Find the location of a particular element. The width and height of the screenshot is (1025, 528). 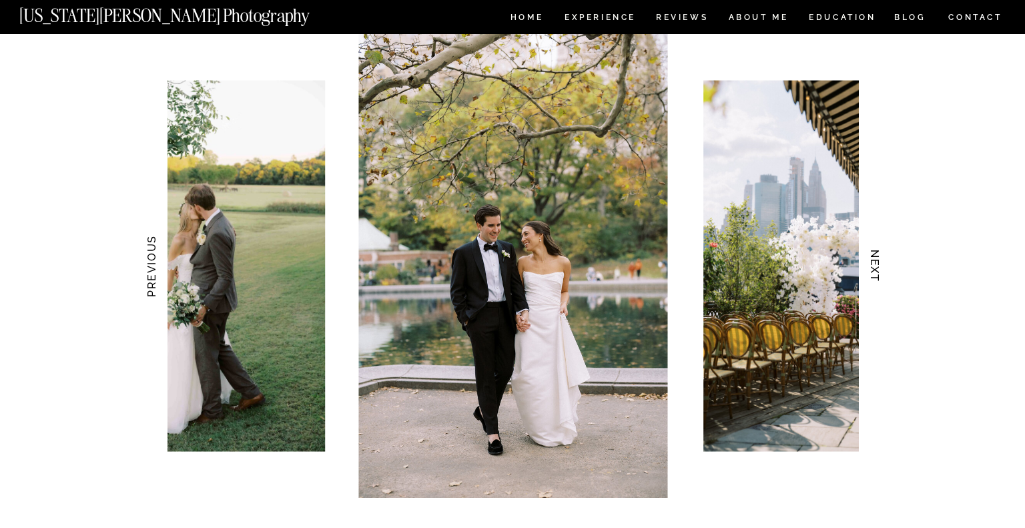

a: Experience is located at coordinates (599, 19).